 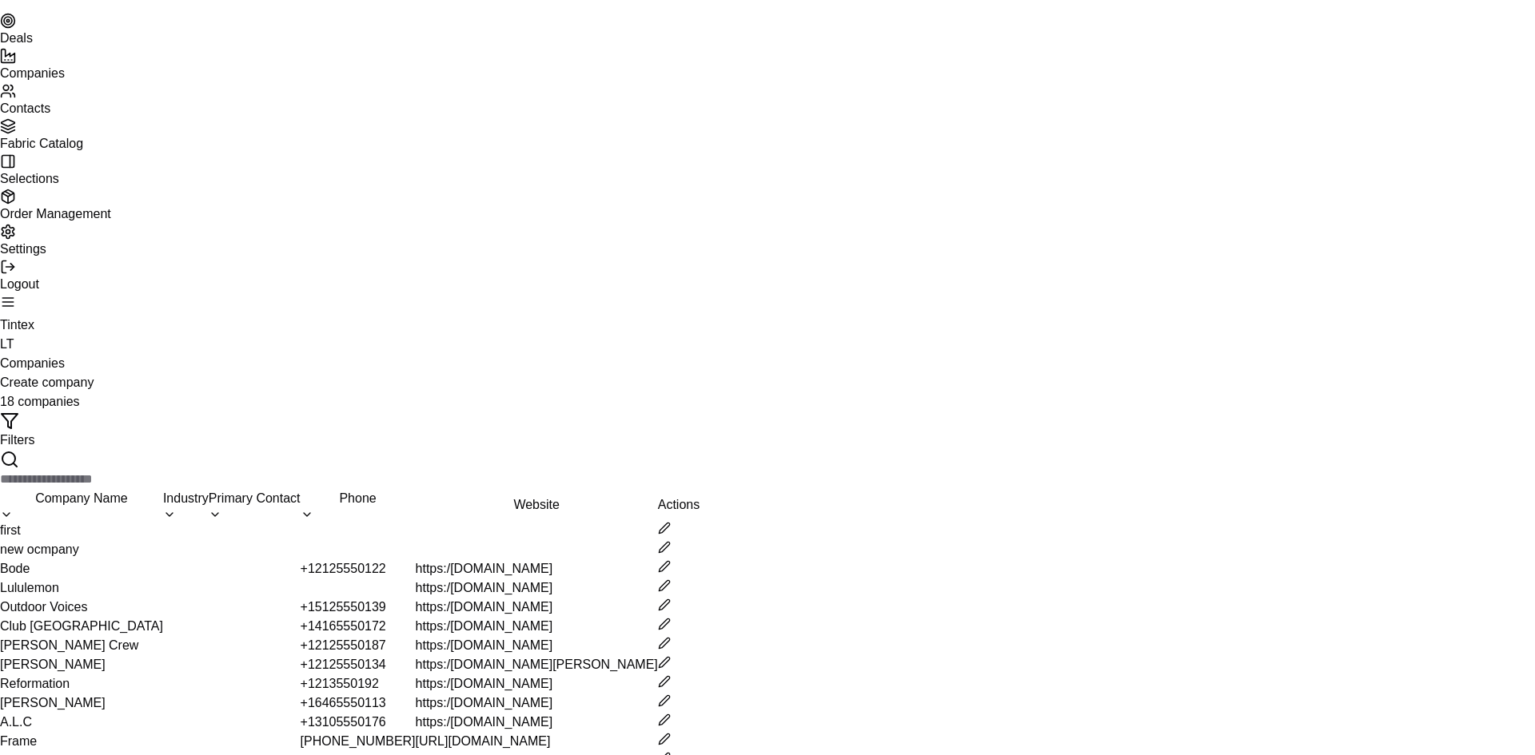 I want to click on th: Website, so click(x=536, y=505).